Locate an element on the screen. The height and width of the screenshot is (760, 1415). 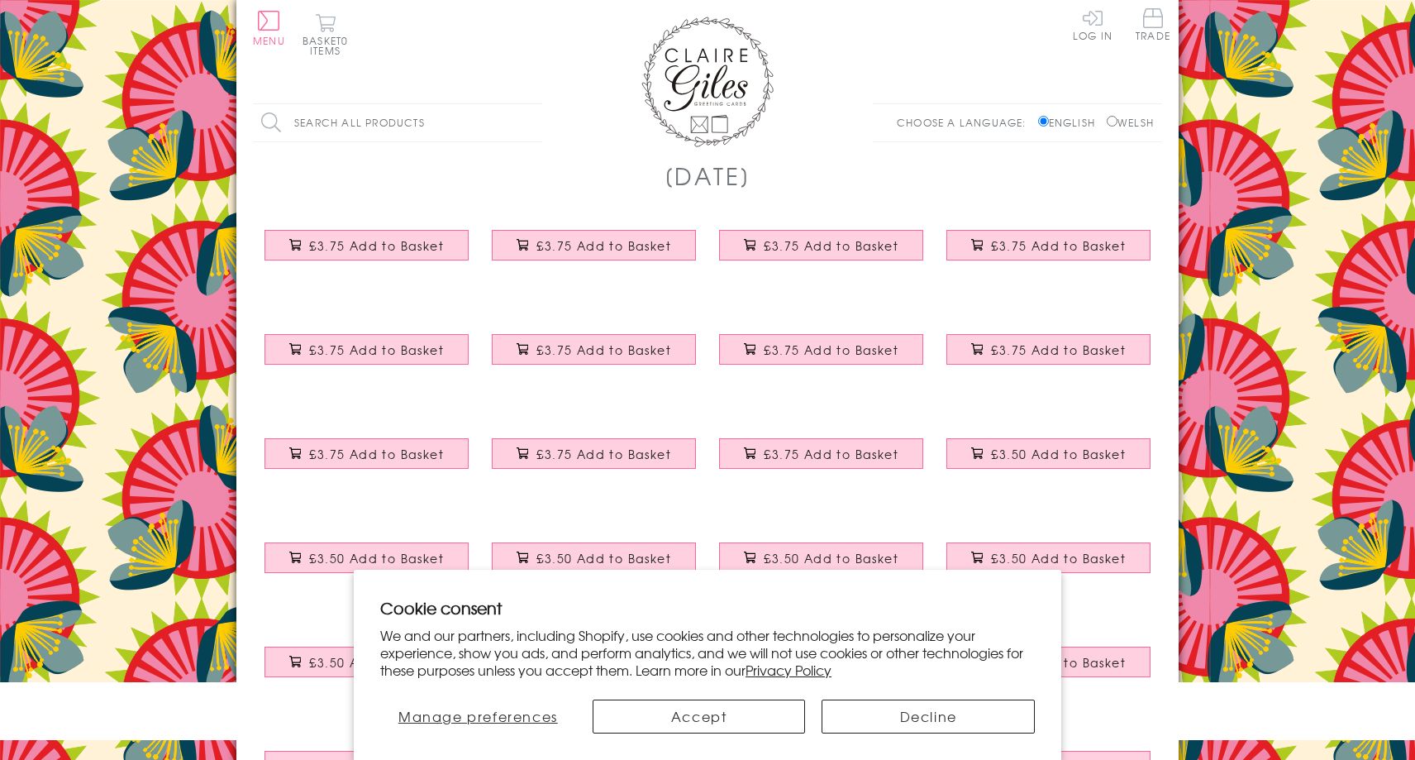
a: Mother's Day Card, Flowers, Lovely Gran, Embellished with a colourful tassel £3.75 Add to Basket is located at coordinates (1048, 357).